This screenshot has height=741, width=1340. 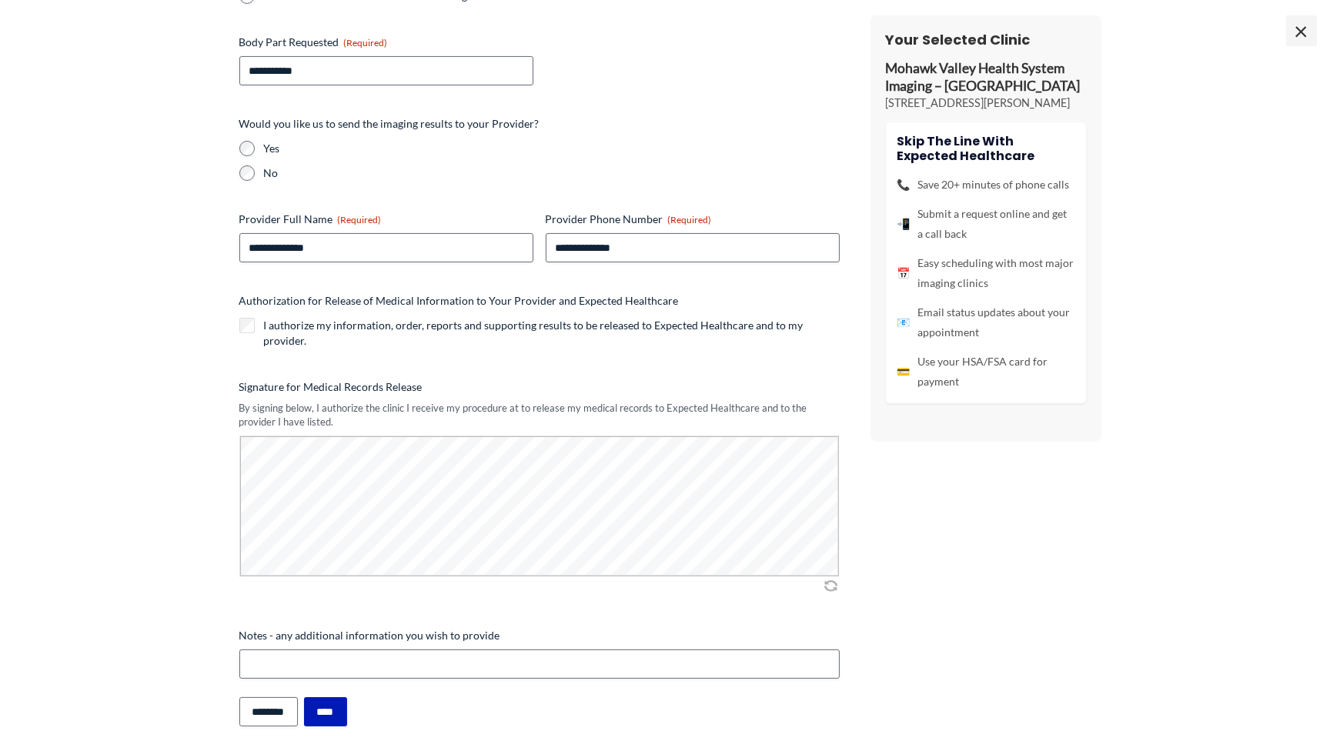 What do you see at coordinates (986, 372) in the screenshot?
I see `li: Use your HSA/FSA card for payment` at bounding box center [986, 372].